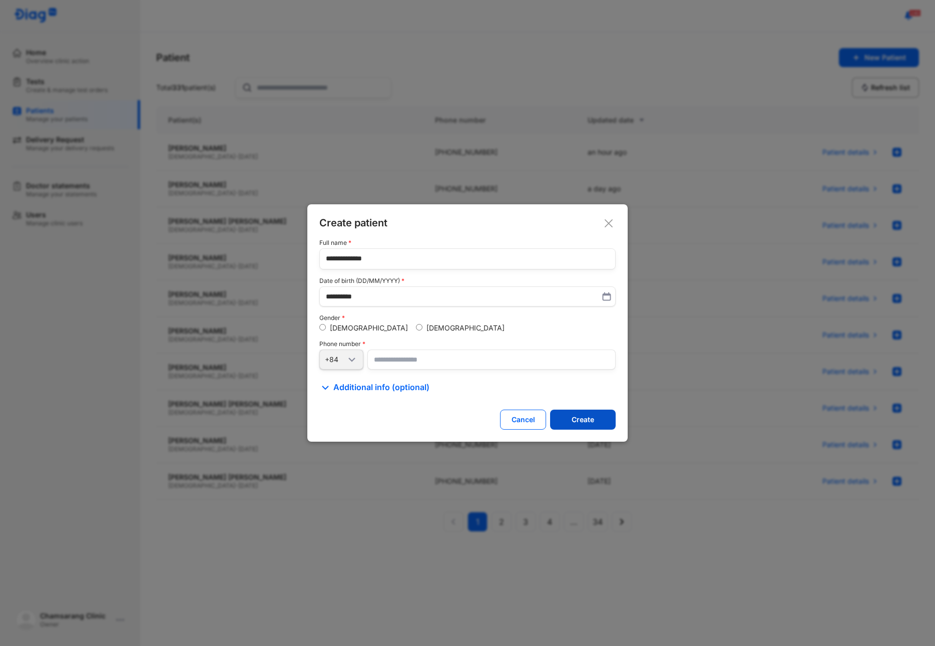  What do you see at coordinates (582, 419) in the screenshot?
I see `div: Create` at bounding box center [582, 419].